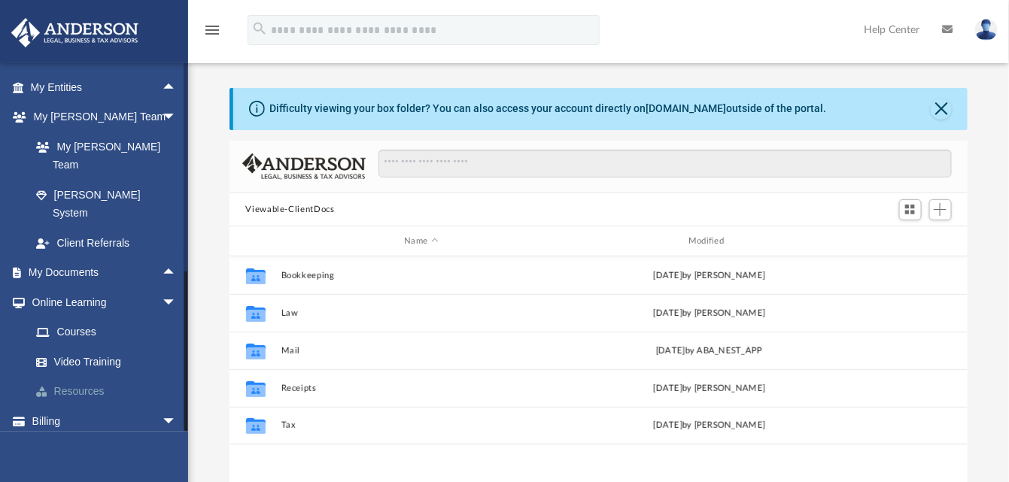  Describe the element at coordinates (105, 421) in the screenshot. I see `a: Billingarrow_drop_down` at that location.